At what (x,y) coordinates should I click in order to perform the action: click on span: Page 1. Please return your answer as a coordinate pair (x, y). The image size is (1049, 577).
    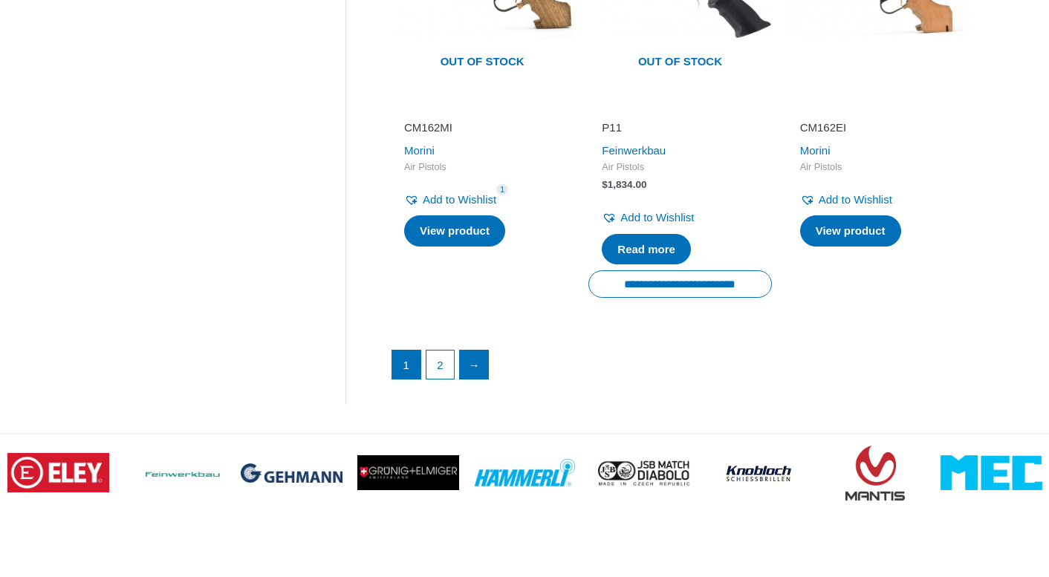
    Looking at the image, I should click on (406, 365).